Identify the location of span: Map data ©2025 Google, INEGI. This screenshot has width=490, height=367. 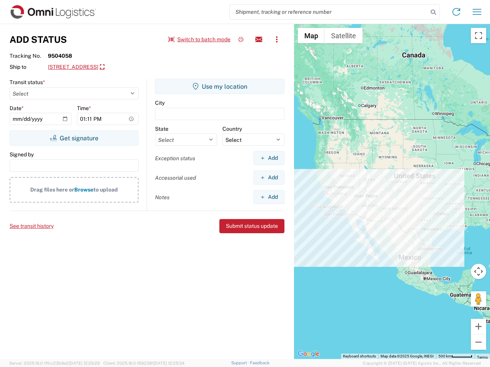
(407, 356).